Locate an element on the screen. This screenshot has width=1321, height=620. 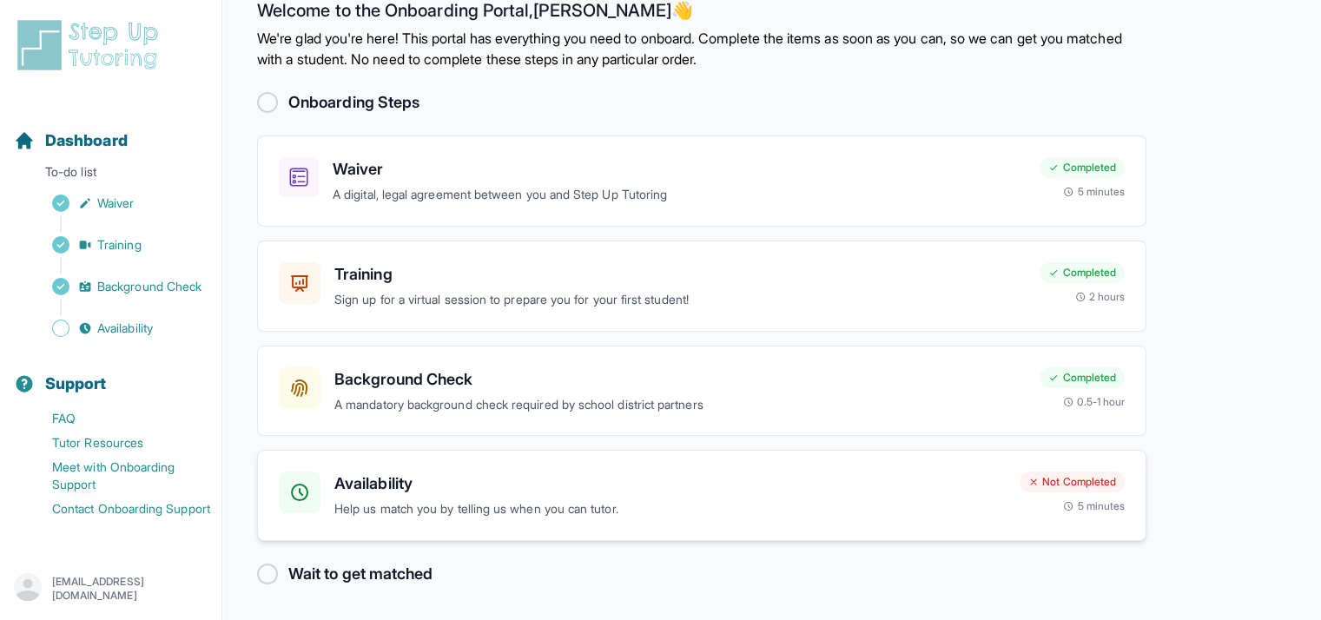
img: logo is located at coordinates (91, 45).